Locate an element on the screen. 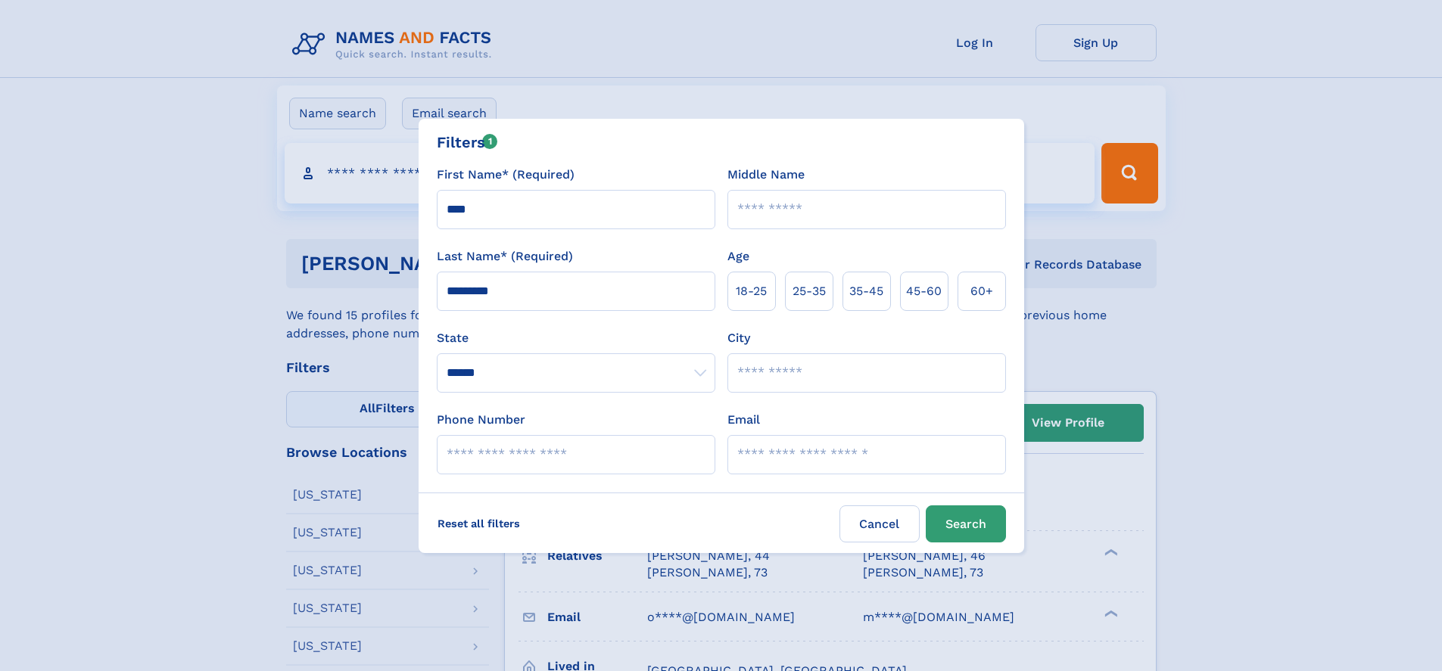  label: Reset all filters is located at coordinates (478, 524).